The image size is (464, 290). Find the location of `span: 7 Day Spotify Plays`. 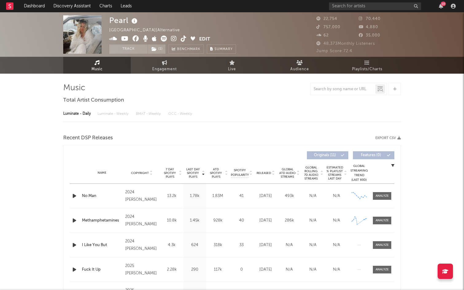

span: 7 Day Spotify Plays is located at coordinates (170, 173).